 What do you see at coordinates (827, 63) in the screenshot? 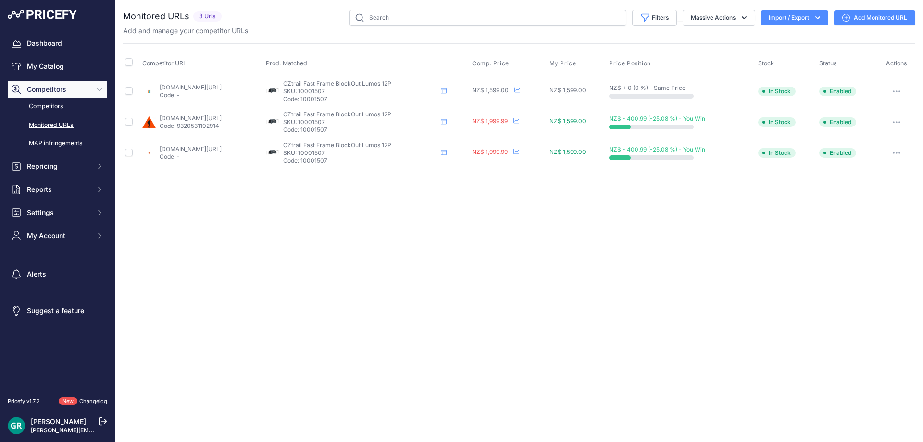
I see `span: Status` at bounding box center [827, 63].